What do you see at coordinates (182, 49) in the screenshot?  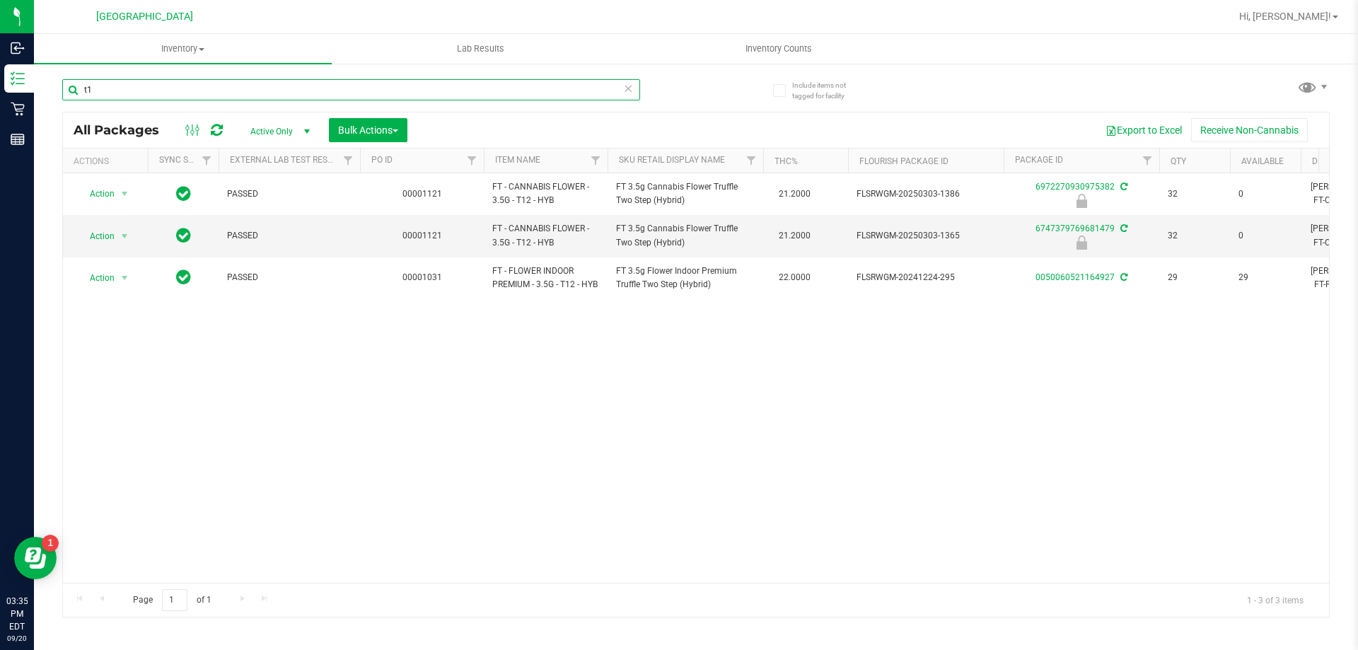 I see `a: Inventory` at bounding box center [182, 49].